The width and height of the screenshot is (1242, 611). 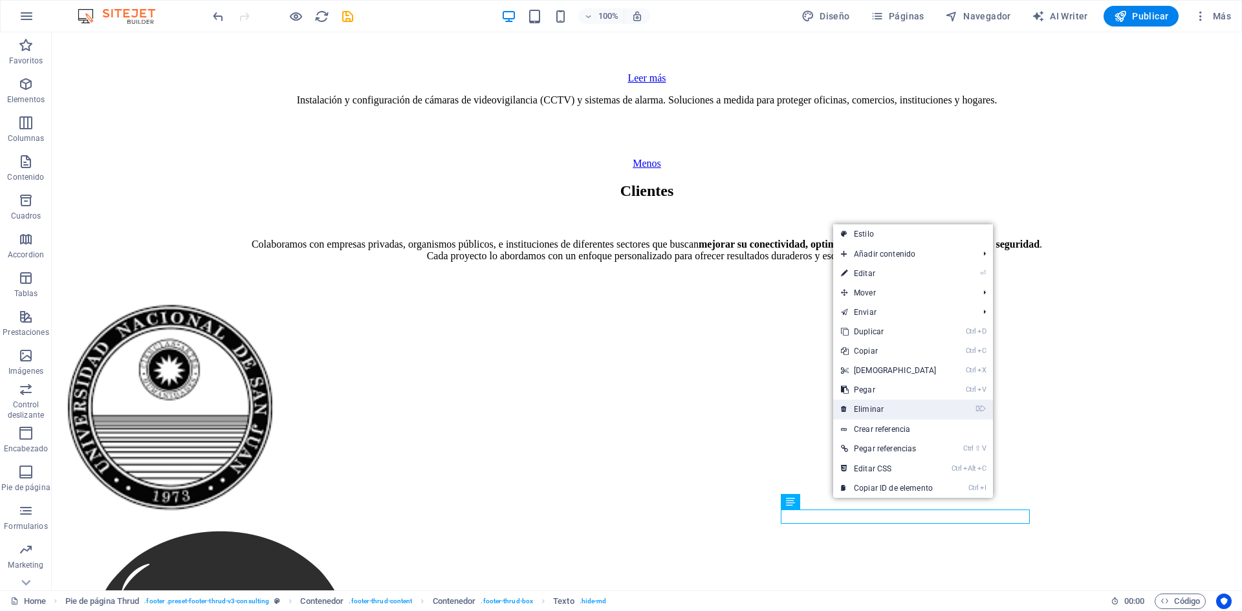 I want to click on button: Haz clic para salir del modo de previsualización y seguir editando, so click(x=296, y=16).